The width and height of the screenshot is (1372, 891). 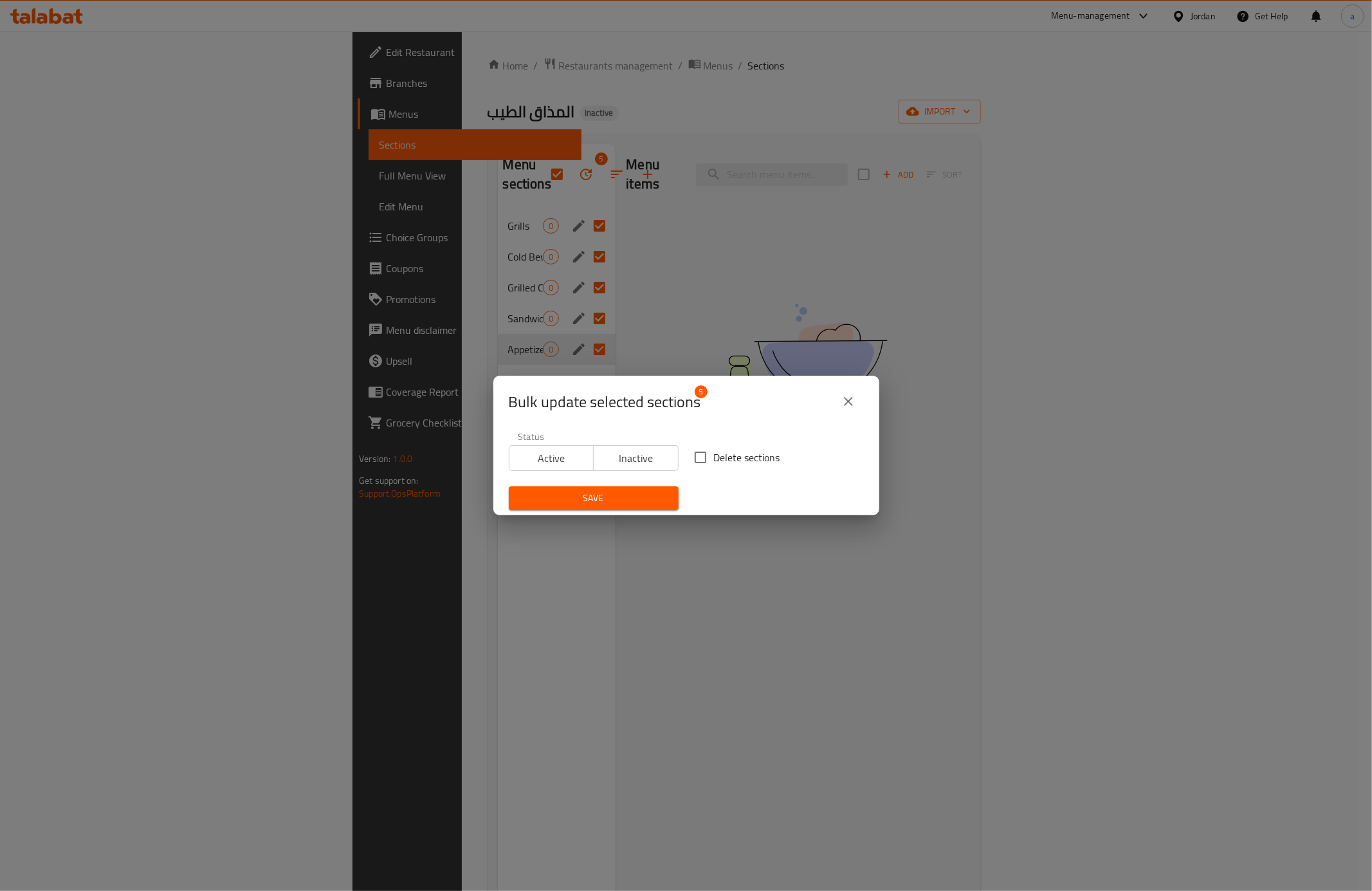 I want to click on button: Inactive, so click(x=636, y=458).